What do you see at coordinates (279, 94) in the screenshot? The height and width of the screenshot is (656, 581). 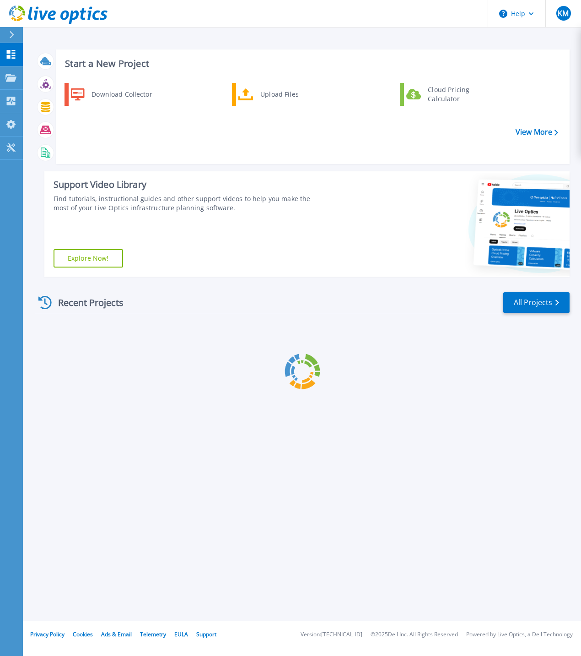 I see `a: Upload Files` at bounding box center [279, 94].